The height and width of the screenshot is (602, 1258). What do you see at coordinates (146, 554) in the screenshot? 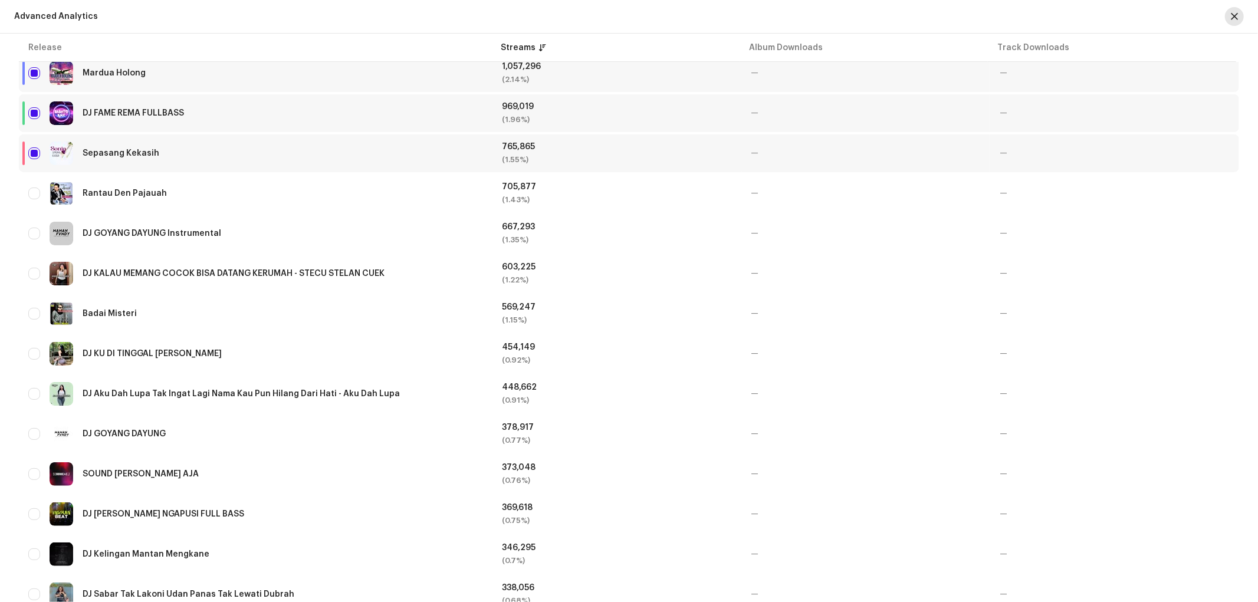
I see `div: DJ Kelingan Mantan Mengkane` at bounding box center [146, 554].